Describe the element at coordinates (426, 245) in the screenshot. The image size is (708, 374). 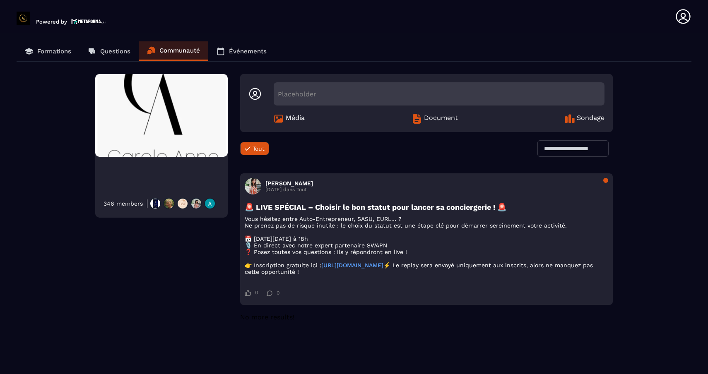
I see `p: Vous hésitez entre Auto-Entrepreneur, SASU, EURL… ? Ne prenez pas de risque inutile : le choix du...` at that location.